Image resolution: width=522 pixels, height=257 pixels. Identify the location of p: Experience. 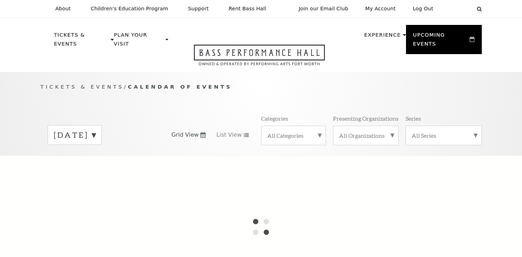
(382, 37).